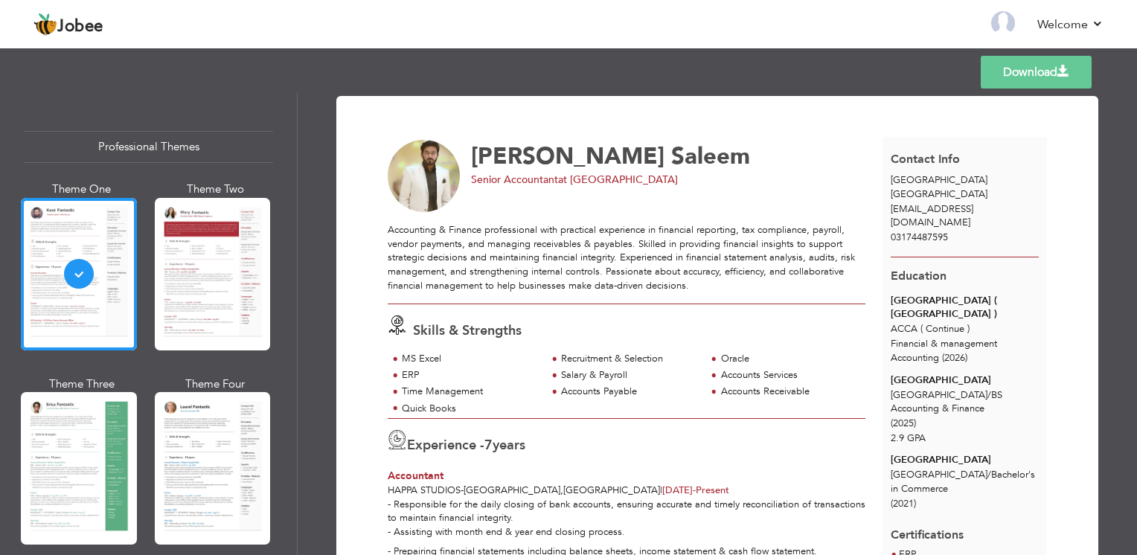  What do you see at coordinates (82, 189) in the screenshot?
I see `div: Theme One` at bounding box center [82, 189].